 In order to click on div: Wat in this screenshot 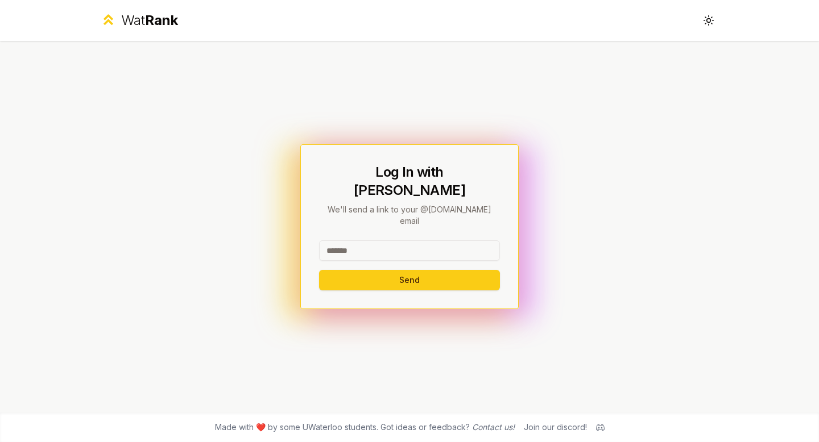, I will do `click(150, 20)`.